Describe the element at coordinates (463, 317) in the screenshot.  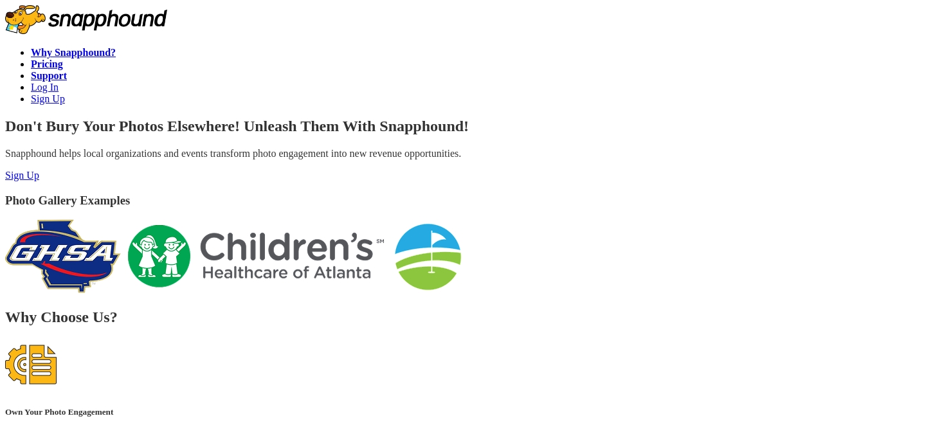
I see `h2: Why Choose Us?` at that location.